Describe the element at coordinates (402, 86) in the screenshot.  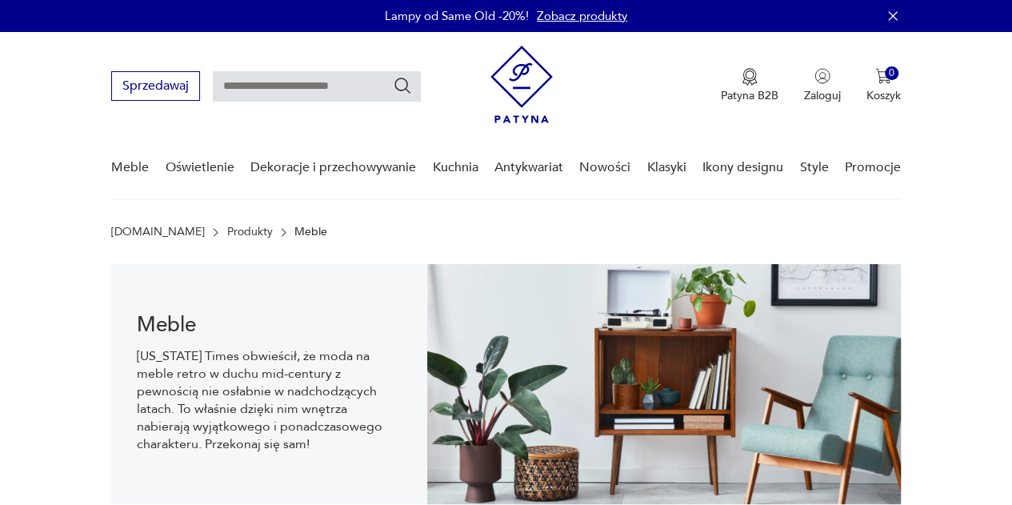
I see `button: Szukaj` at that location.